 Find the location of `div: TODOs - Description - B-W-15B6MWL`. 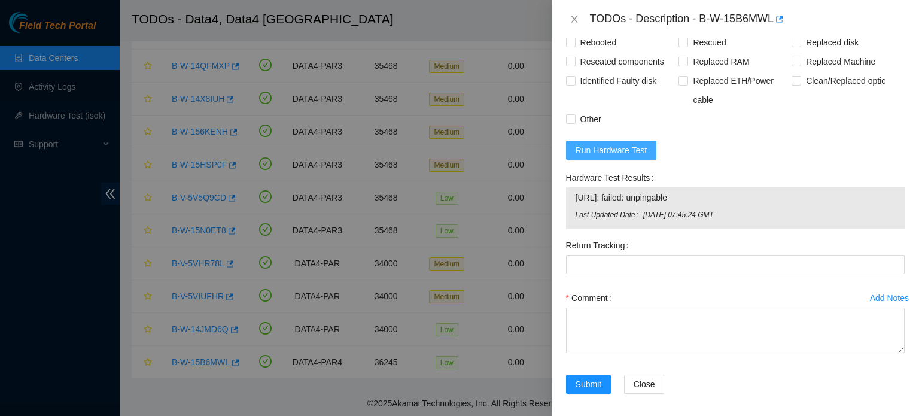

div: TODOs - Description - B-W-15B6MWL is located at coordinates (747, 19).